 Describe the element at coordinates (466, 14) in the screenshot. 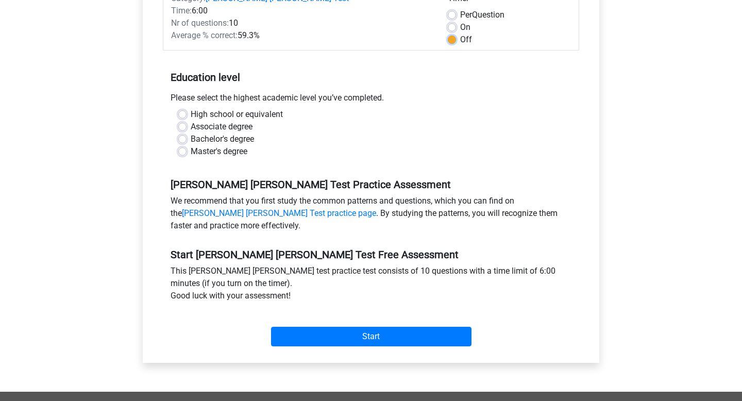

I see `span: Per` at that location.